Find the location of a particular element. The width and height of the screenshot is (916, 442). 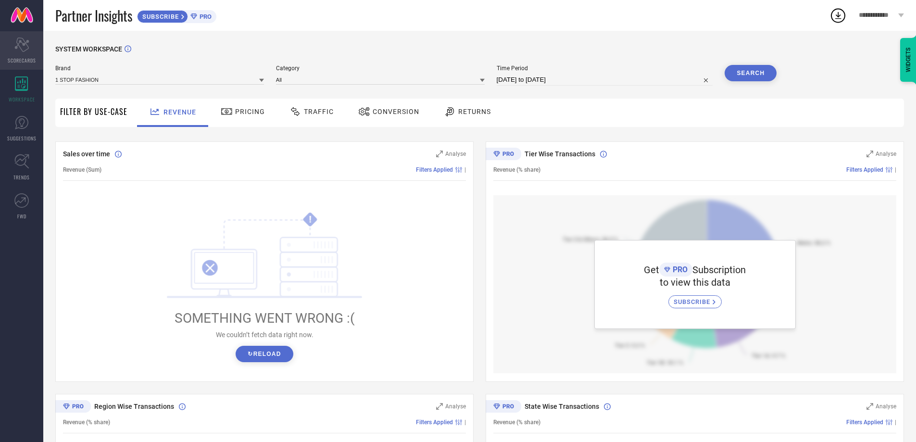

span: Get is located at coordinates (651, 270).